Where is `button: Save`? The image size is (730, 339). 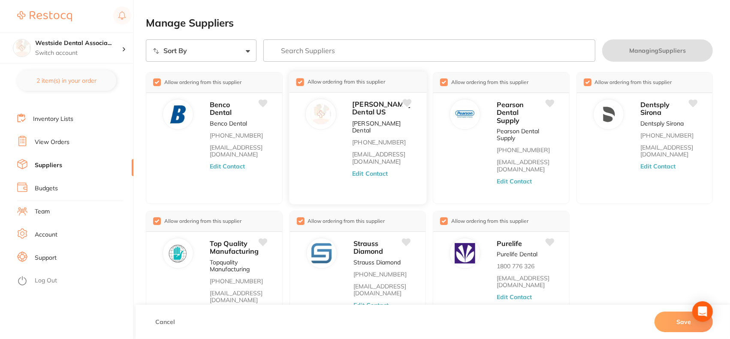
button: Save is located at coordinates (684, 322).